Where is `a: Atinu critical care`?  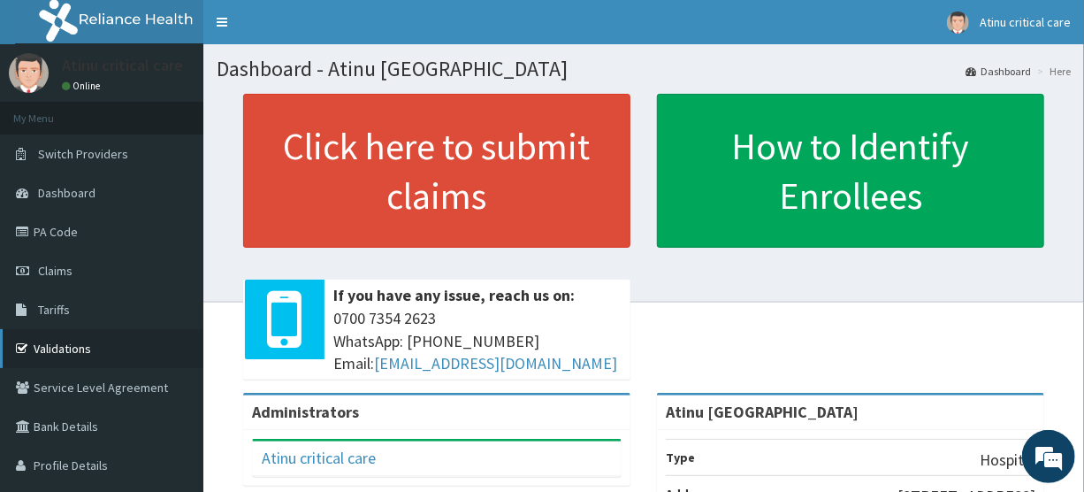 a: Atinu critical care is located at coordinates (318, 457).